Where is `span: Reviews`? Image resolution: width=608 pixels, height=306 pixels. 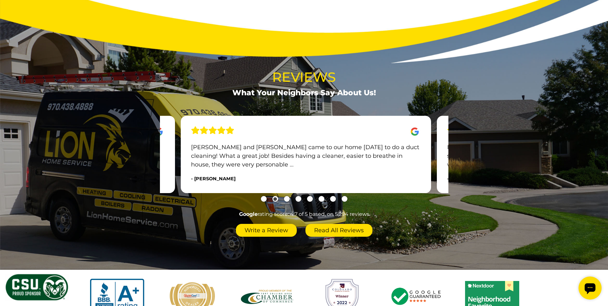 span: Reviews is located at coordinates (304, 77).